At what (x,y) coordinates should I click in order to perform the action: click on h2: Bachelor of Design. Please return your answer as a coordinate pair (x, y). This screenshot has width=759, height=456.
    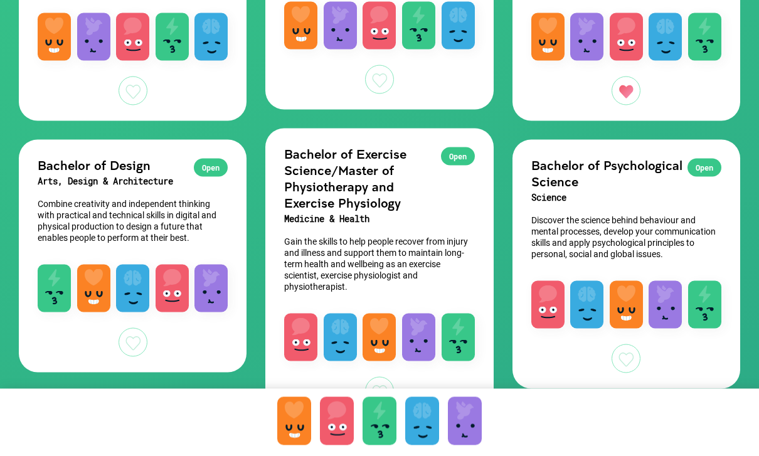
    Looking at the image, I should click on (132, 165).